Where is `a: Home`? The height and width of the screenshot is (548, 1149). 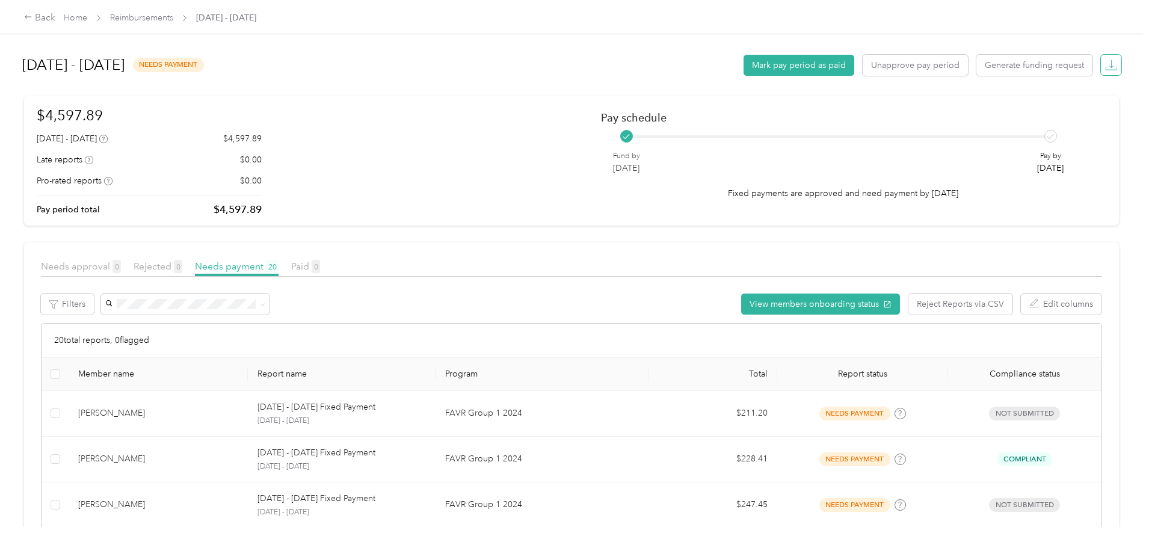 a: Home is located at coordinates (75, 17).